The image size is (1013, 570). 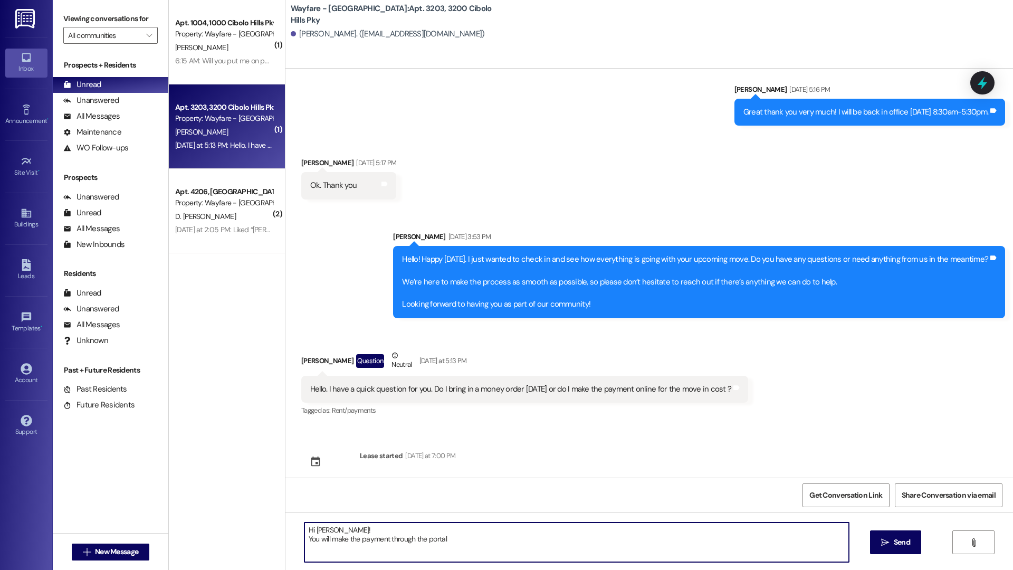 I want to click on label: Viewing conversations for, so click(x=110, y=18).